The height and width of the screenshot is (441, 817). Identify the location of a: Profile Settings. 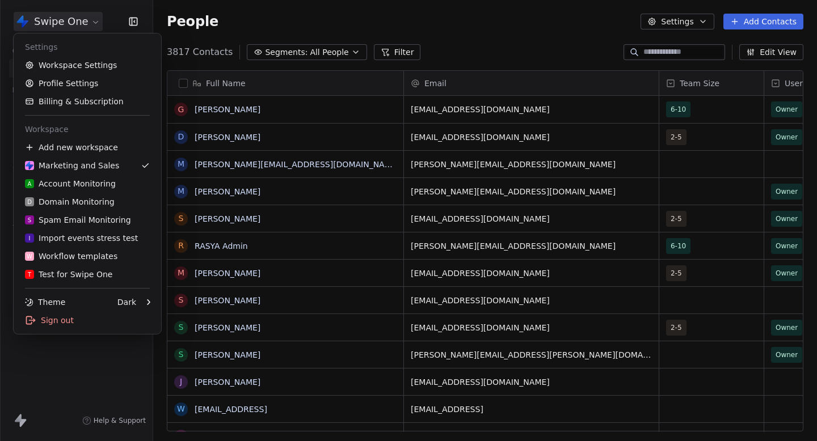
(87, 83).